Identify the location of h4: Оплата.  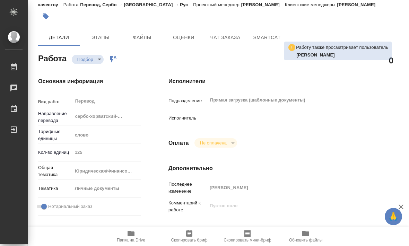
(179, 143).